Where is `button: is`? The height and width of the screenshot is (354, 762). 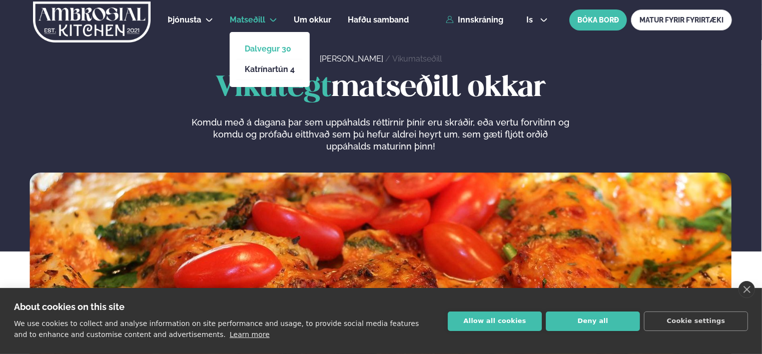 button: is is located at coordinates (537, 20).